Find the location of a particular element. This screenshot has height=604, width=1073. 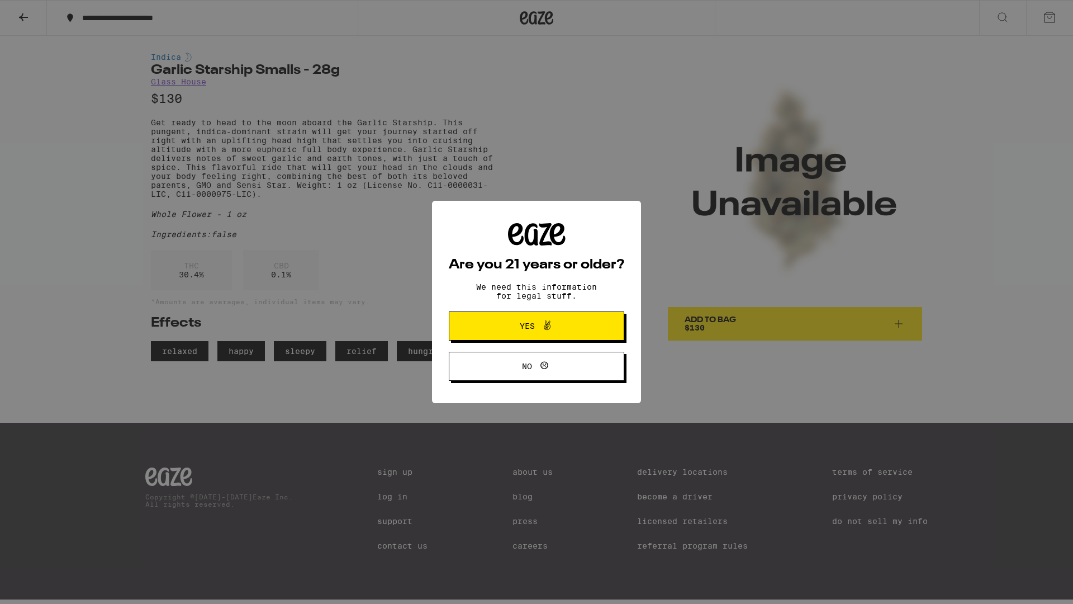

span: No is located at coordinates (527, 366).